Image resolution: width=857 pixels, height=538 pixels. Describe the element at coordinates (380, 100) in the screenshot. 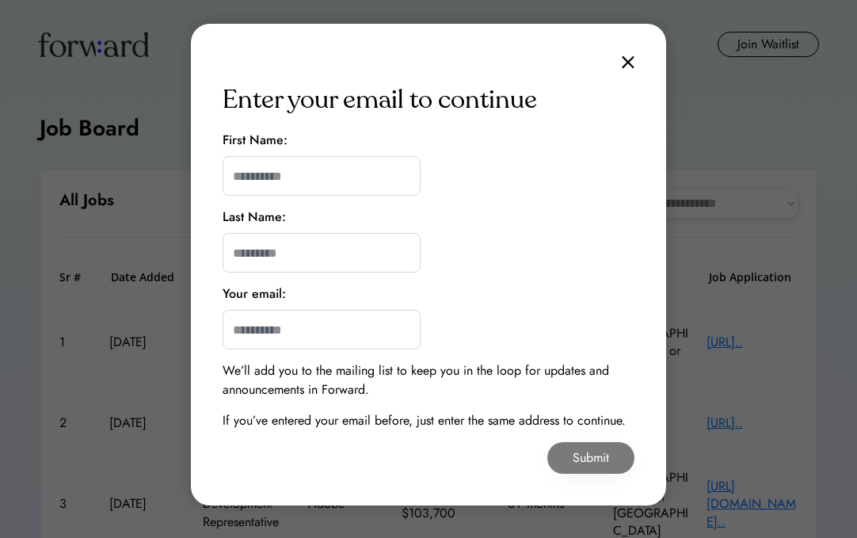

I see `div: Enter your email to continue` at that location.